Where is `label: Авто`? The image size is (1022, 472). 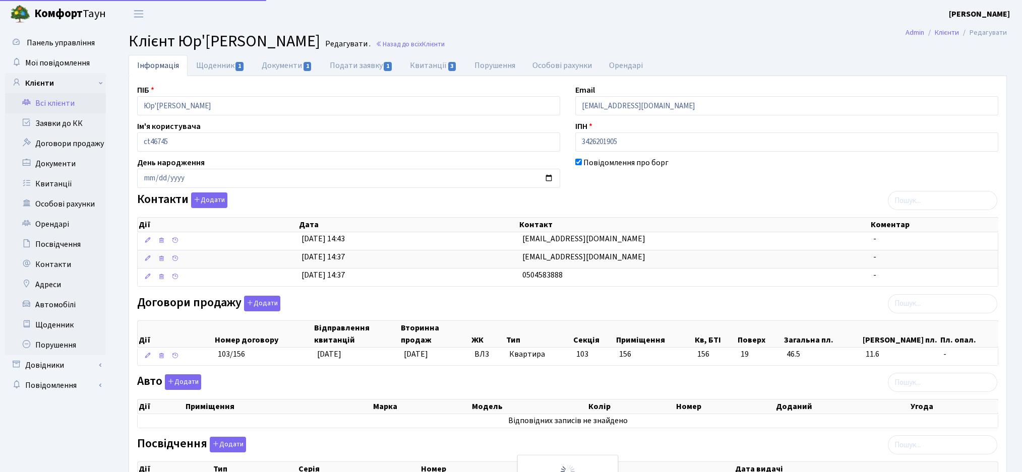 label: Авто is located at coordinates (169, 382).